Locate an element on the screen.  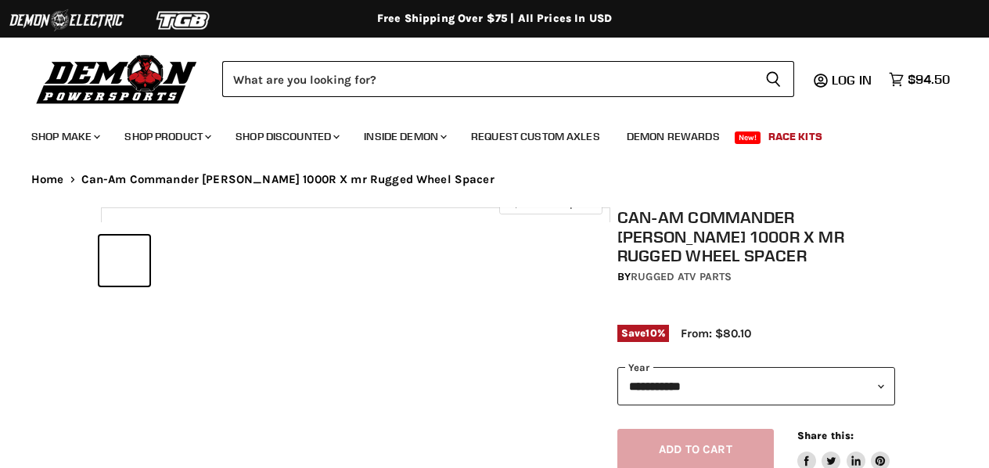
span: 10 is located at coordinates (651, 332).